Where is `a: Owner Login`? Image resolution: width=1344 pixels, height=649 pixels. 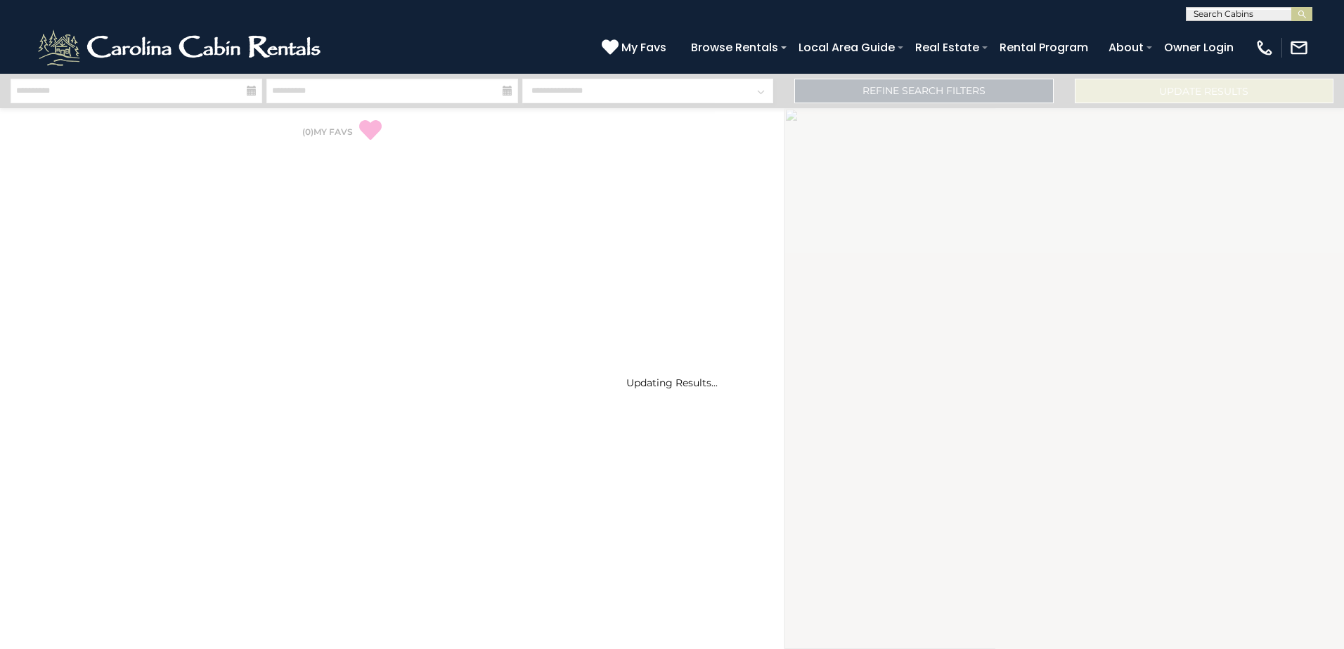
a: Owner Login is located at coordinates (1198, 47).